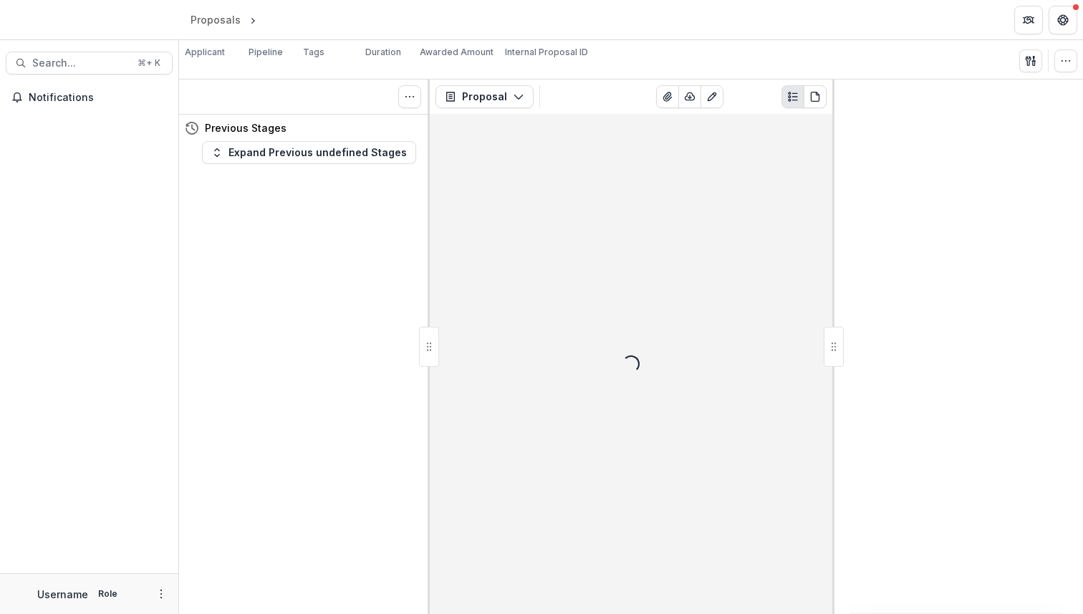 This screenshot has height=614, width=1083. Describe the element at coordinates (314, 52) in the screenshot. I see `p: Tags` at that location.